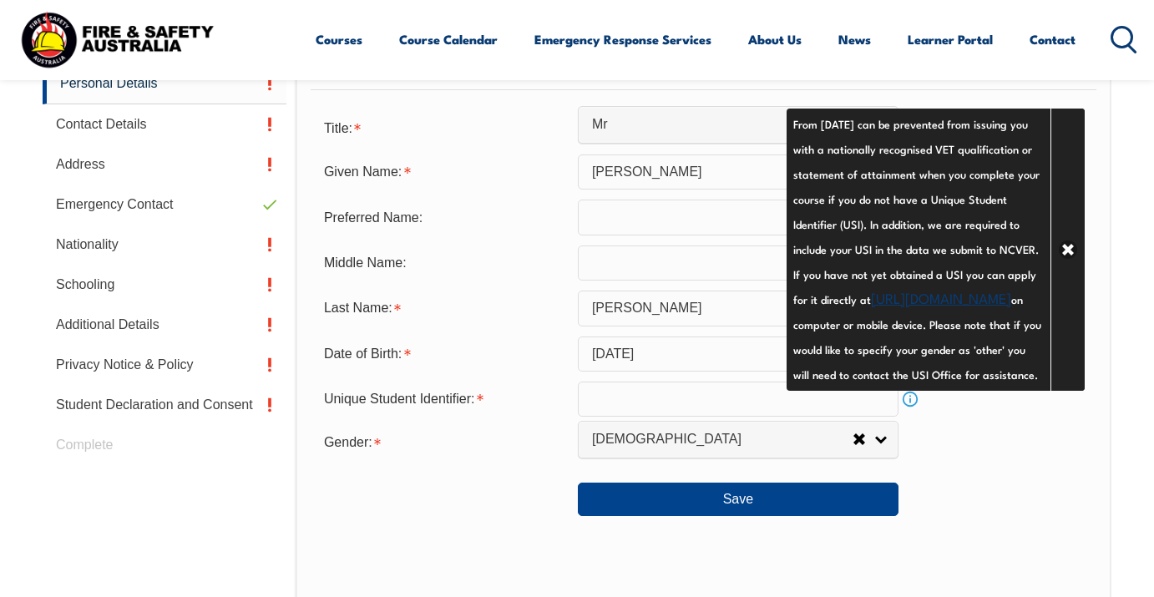 This screenshot has height=597, width=1154. What do you see at coordinates (164, 245) in the screenshot?
I see `a: Nationality` at bounding box center [164, 245].